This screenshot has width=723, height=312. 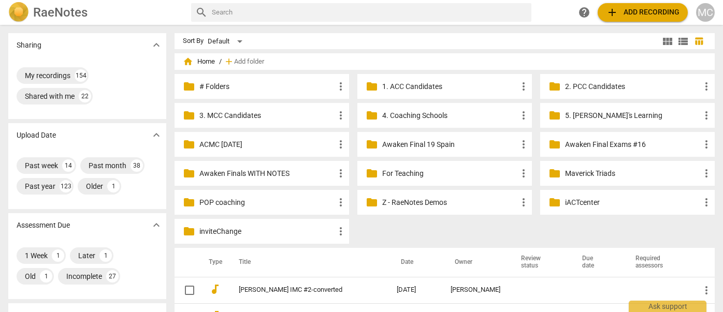 What do you see at coordinates (60, 12) in the screenshot?
I see `h2: RaeNotes` at bounding box center [60, 12].